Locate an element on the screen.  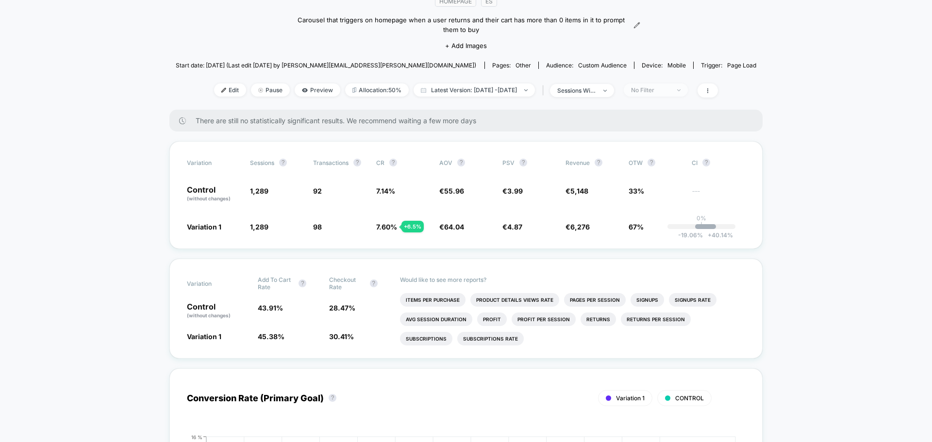
img: calendar is located at coordinates (423, 90).